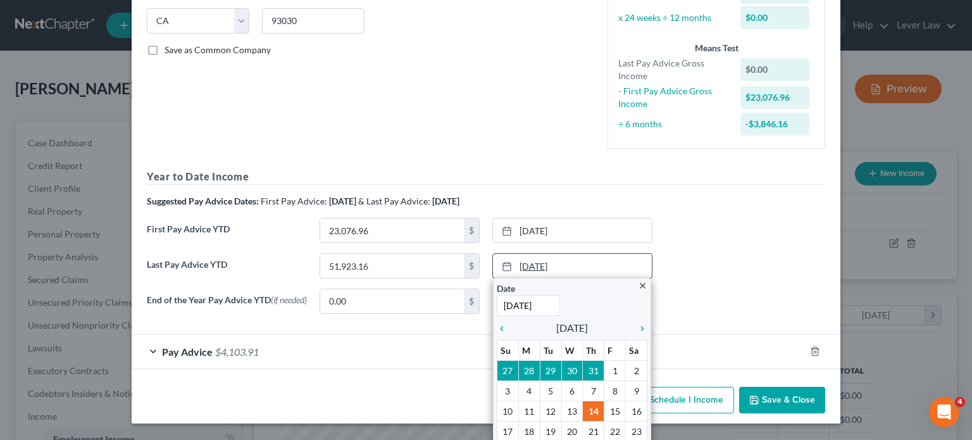 Image resolution: width=972 pixels, height=440 pixels. Describe the element at coordinates (508, 370) in the screenshot. I see `td: 27` at that location.